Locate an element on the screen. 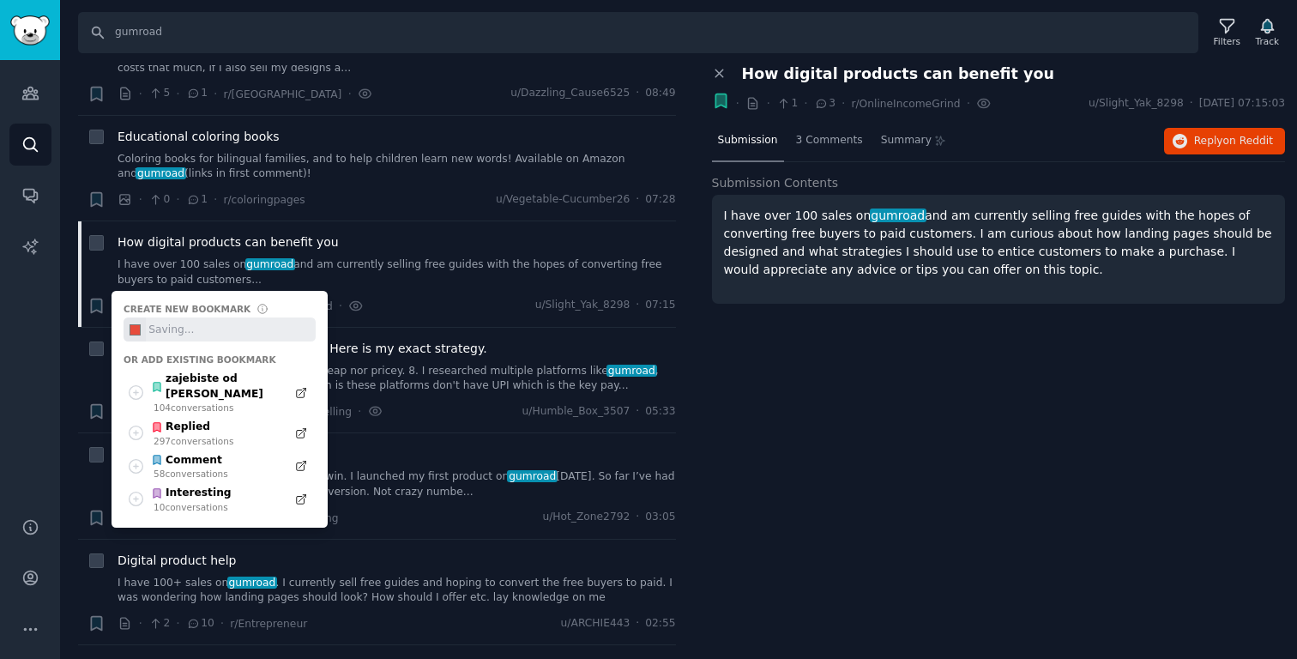 The height and width of the screenshot is (659, 1297). img: GummySearch logo is located at coordinates (30, 30).